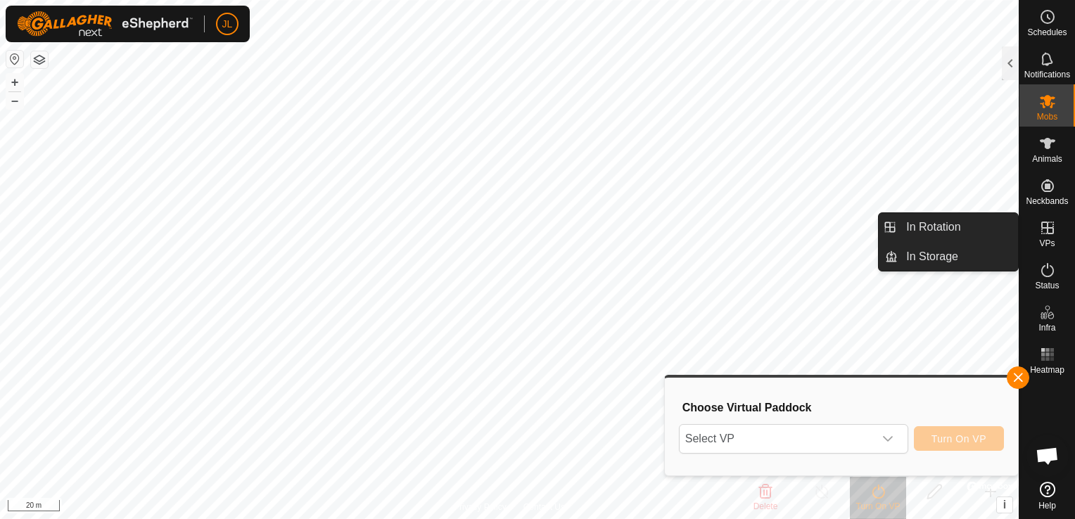  What do you see at coordinates (1047, 243) in the screenshot?
I see `span: VPs` at bounding box center [1047, 243].